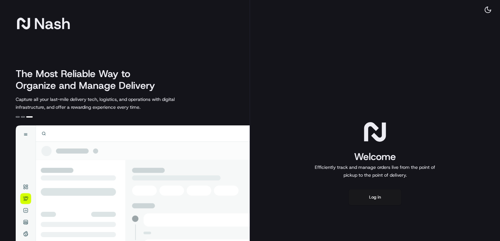 The width and height of the screenshot is (500, 241). I want to click on h2: The Most Reliable Way to Organize and Manage Delivery, so click(89, 80).